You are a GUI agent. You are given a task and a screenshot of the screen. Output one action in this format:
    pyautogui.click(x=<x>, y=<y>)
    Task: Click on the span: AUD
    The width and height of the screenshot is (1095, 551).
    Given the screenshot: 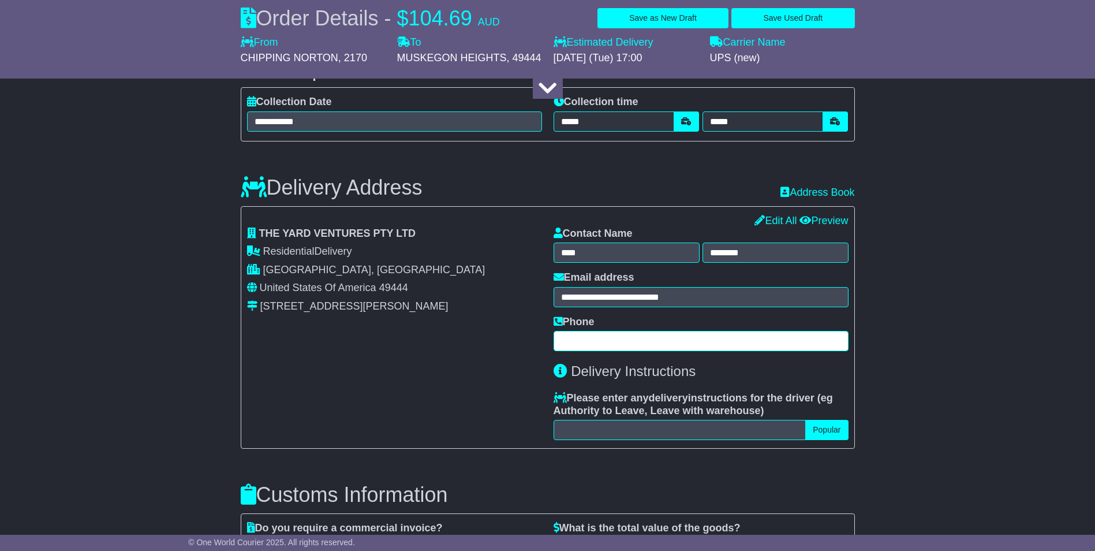 What is the action you would take?
    pyautogui.click(x=489, y=22)
    